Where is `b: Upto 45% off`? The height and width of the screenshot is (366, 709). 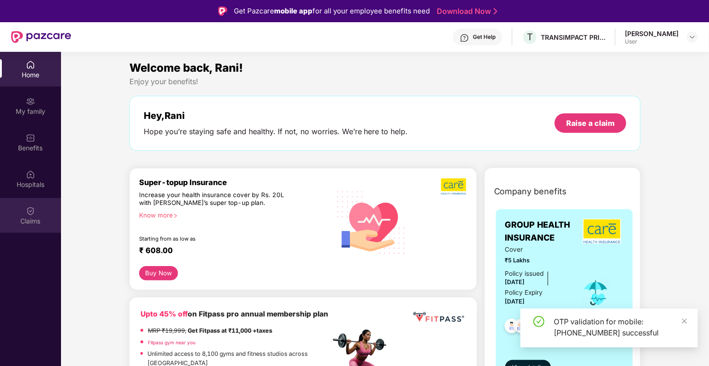
b: Upto 45% off is located at coordinates (164, 313).